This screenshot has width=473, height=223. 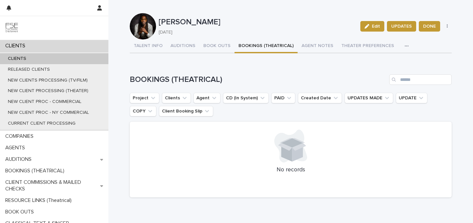 I want to click on button: Clients, so click(x=176, y=98).